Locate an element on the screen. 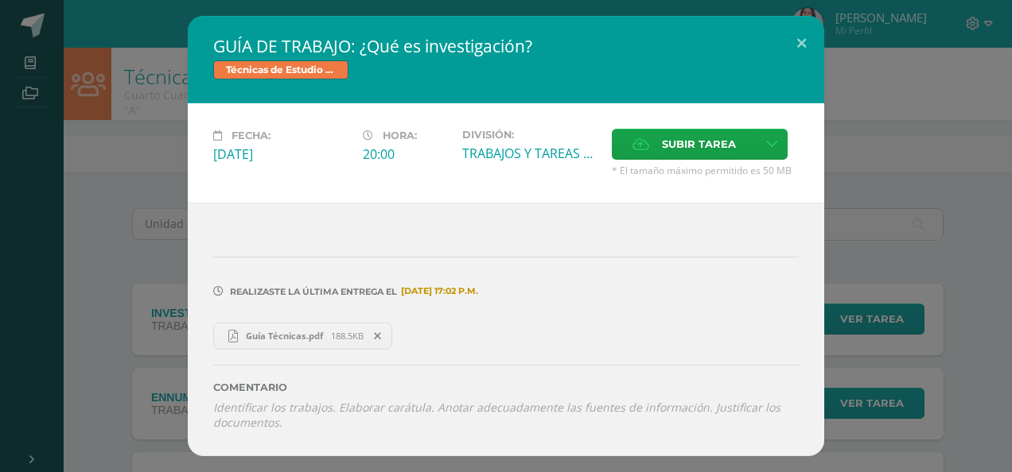 The height and width of the screenshot is (472, 1012). button: Close (Esc) is located at coordinates (801, 43).